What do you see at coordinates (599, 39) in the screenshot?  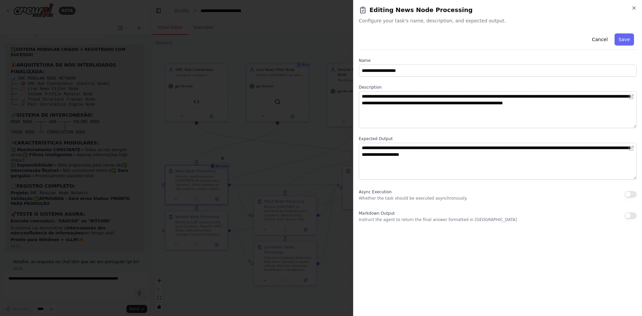 I see `button: Cancel` at bounding box center [599, 39].